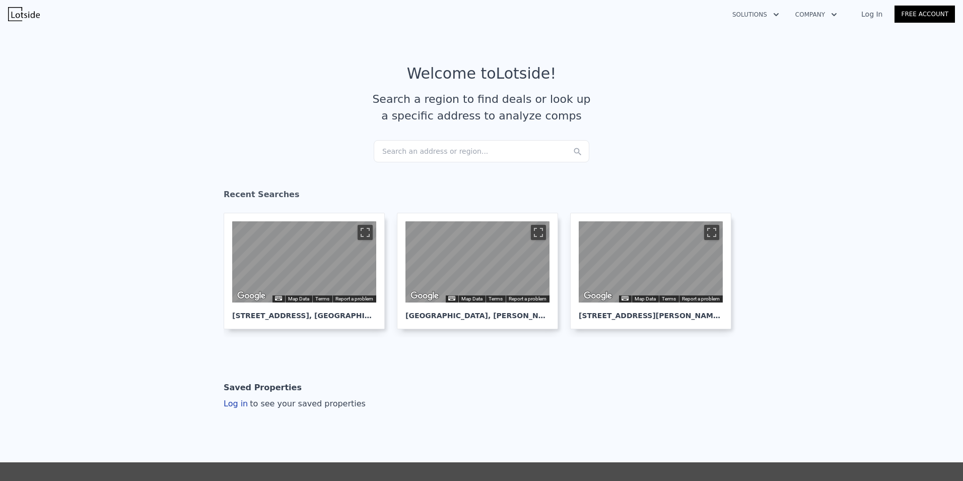 The height and width of the screenshot is (481, 963). What do you see at coordinates (307, 403) in the screenshot?
I see `span: to see your saved properties` at bounding box center [307, 403].